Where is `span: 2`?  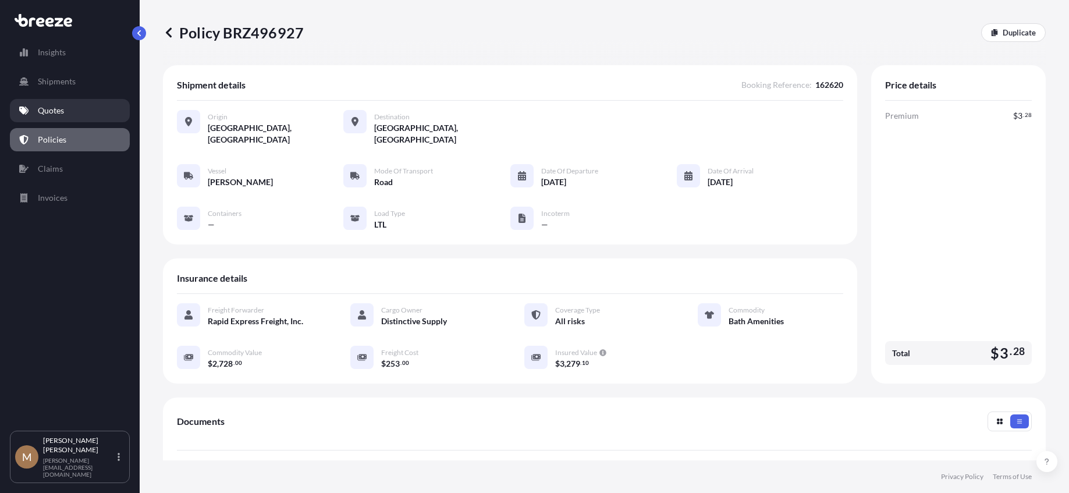 span: 2 is located at coordinates (215, 364).